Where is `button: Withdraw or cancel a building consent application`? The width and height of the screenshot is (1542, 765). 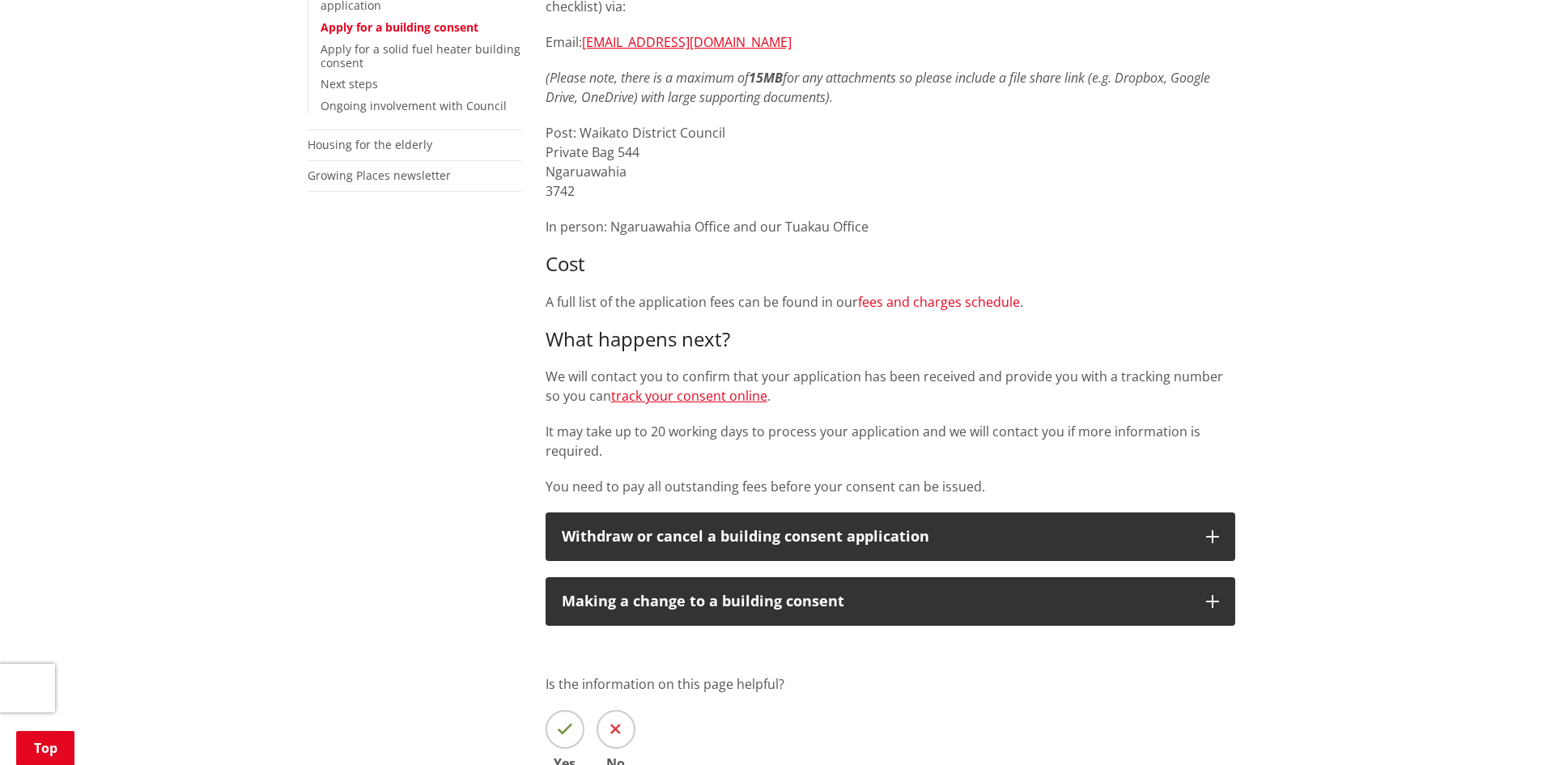 button: Withdraw or cancel a building consent application is located at coordinates (890, 537).